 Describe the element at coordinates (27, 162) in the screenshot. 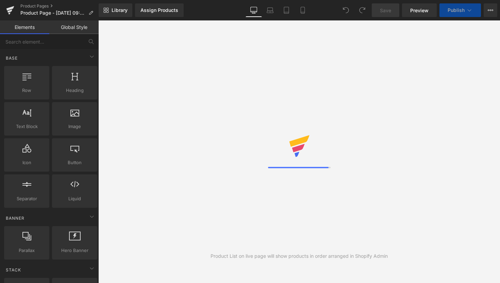

I see `span: Icon` at that location.